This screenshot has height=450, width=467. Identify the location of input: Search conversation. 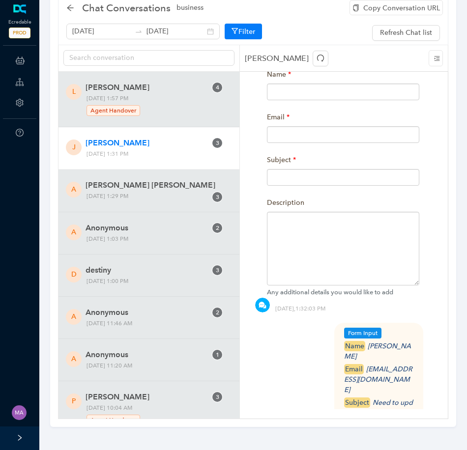
(145, 58).